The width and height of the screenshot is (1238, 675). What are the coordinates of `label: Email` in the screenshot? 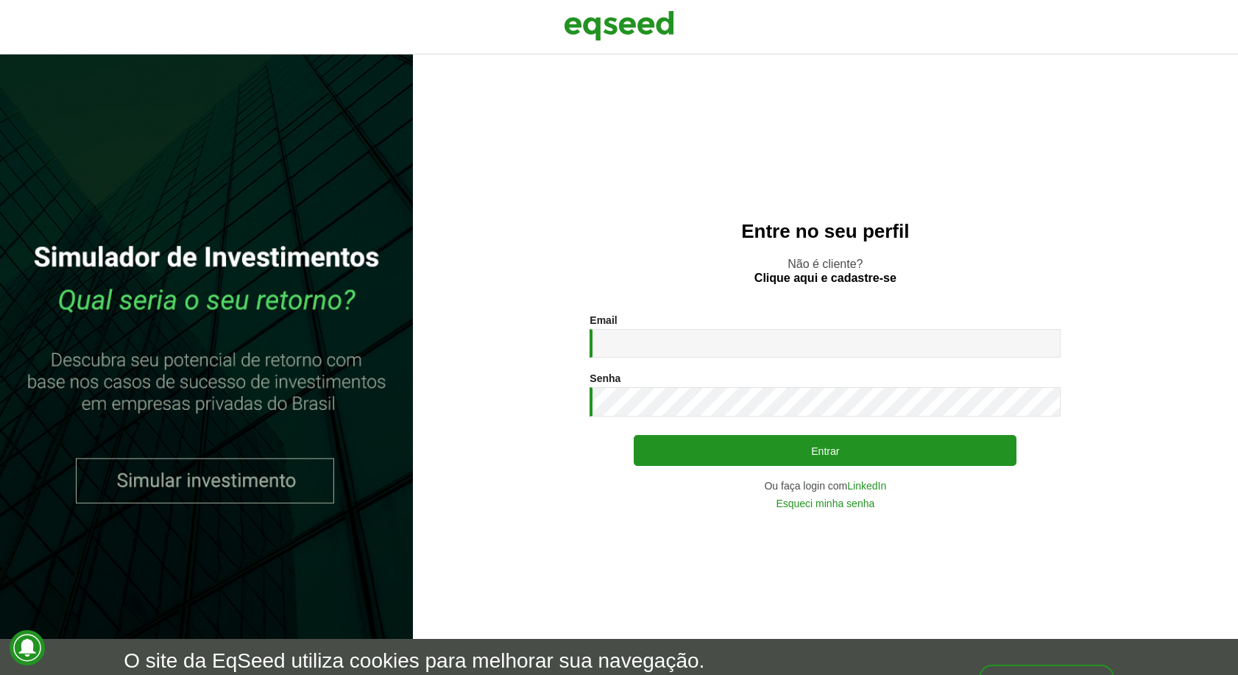 It's located at (603, 320).